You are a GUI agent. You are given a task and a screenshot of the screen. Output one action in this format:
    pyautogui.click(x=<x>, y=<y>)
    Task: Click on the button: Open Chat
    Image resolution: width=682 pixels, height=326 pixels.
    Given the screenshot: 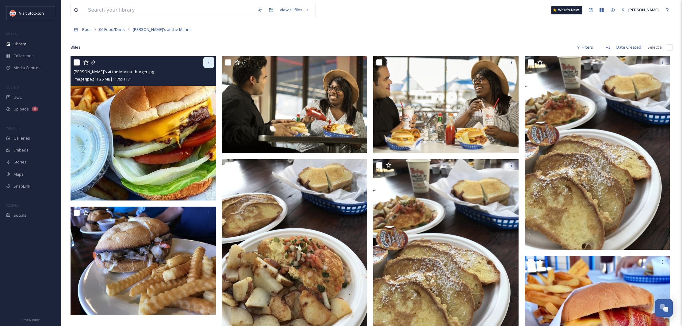 What is the action you would take?
    pyautogui.click(x=663, y=308)
    